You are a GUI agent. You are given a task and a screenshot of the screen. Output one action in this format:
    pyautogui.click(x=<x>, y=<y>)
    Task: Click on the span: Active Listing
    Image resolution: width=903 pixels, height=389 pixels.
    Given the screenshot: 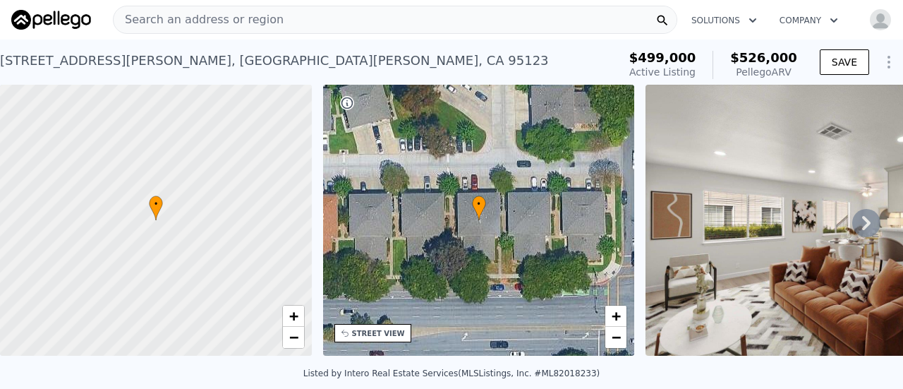 What is the action you would take?
    pyautogui.click(x=662, y=72)
    